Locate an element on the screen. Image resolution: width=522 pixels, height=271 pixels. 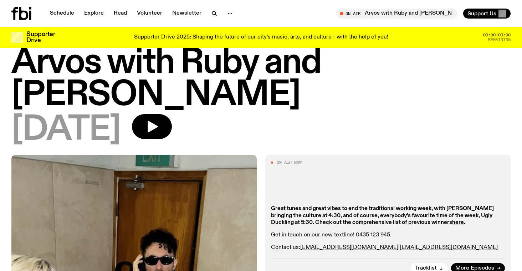
span: Remaining is located at coordinates (500, 40).